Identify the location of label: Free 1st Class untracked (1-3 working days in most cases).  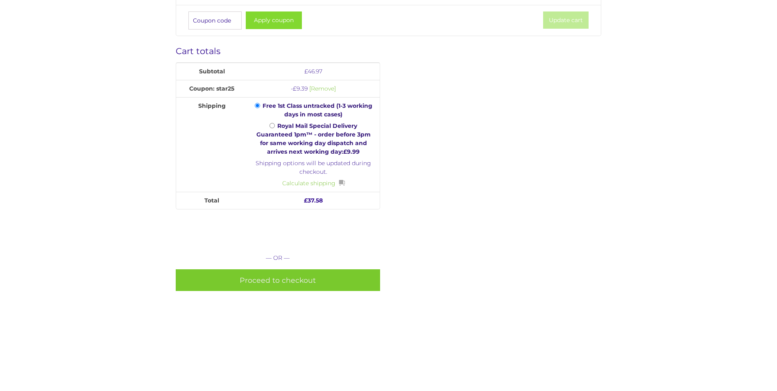
(317, 110).